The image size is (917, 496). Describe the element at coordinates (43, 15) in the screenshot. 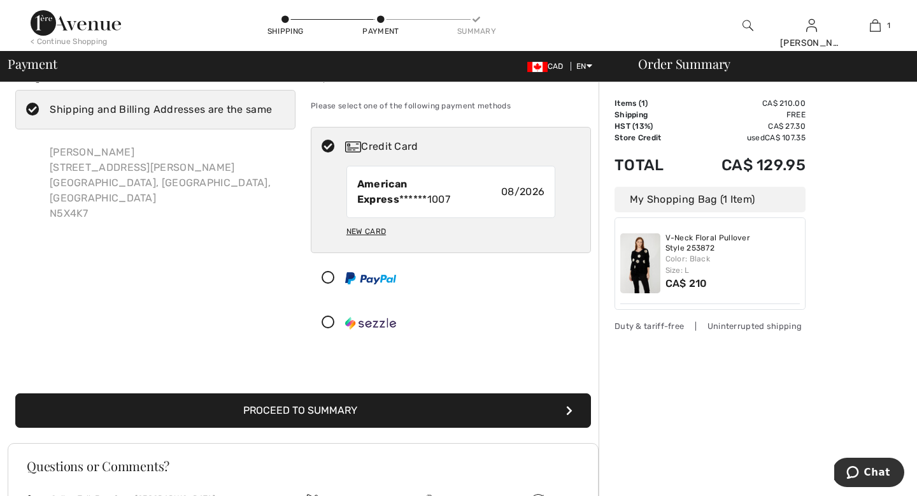

I see `span: Chat` at that location.